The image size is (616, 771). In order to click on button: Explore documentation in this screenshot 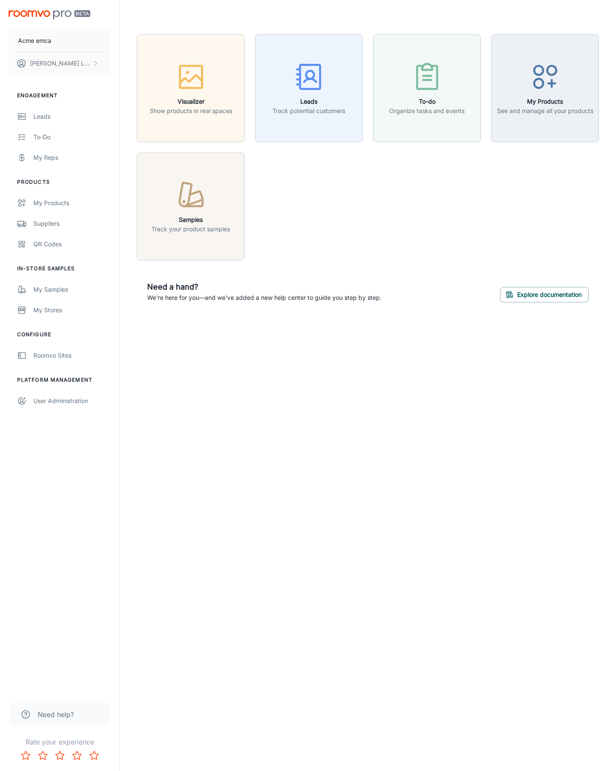, I will do `click(544, 295)`.